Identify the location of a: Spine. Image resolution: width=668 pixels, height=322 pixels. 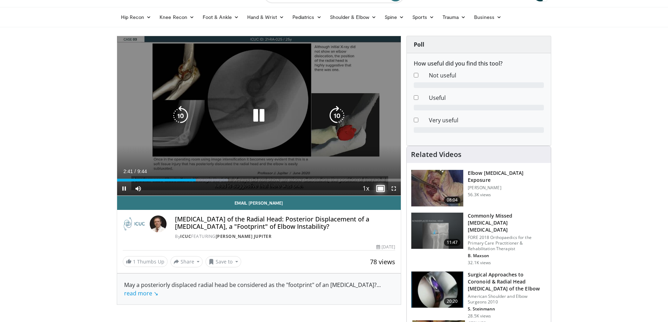
(394, 17).